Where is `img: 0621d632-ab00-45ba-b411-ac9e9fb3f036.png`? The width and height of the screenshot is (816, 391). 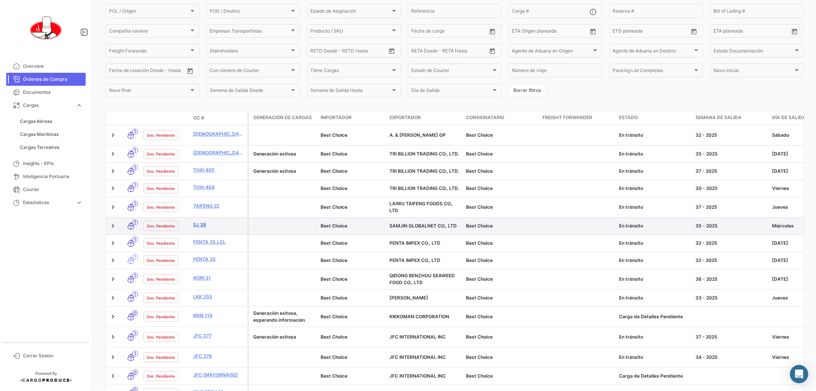
img: 0621d632-ab00-45ba-b411-ac9e9fb3f036.png is located at coordinates (46, 28).